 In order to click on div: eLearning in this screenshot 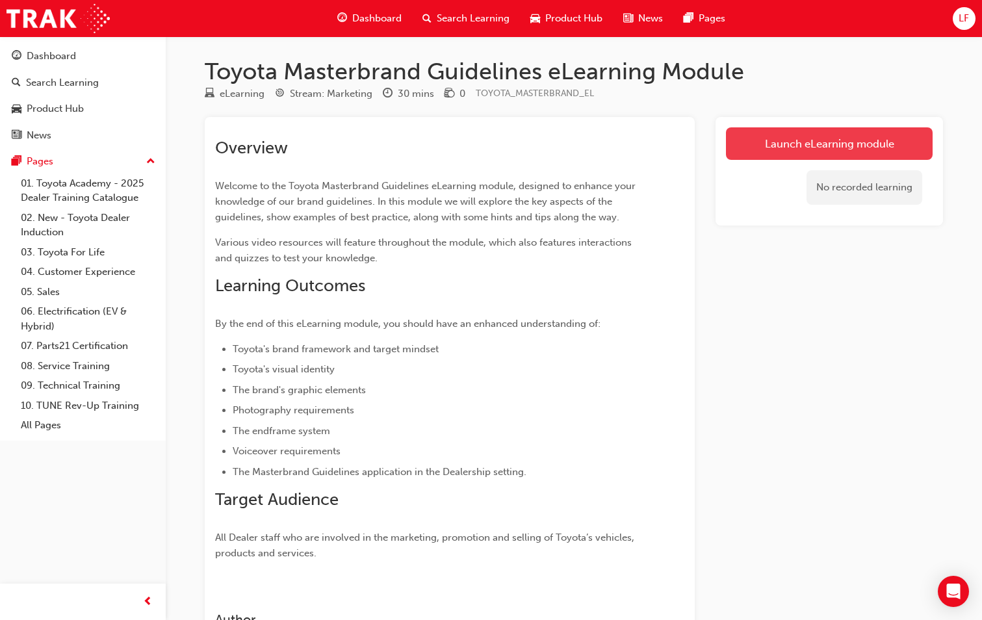, I will do `click(242, 94)`.